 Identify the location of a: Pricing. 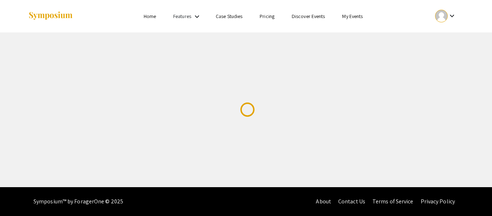
(267, 16).